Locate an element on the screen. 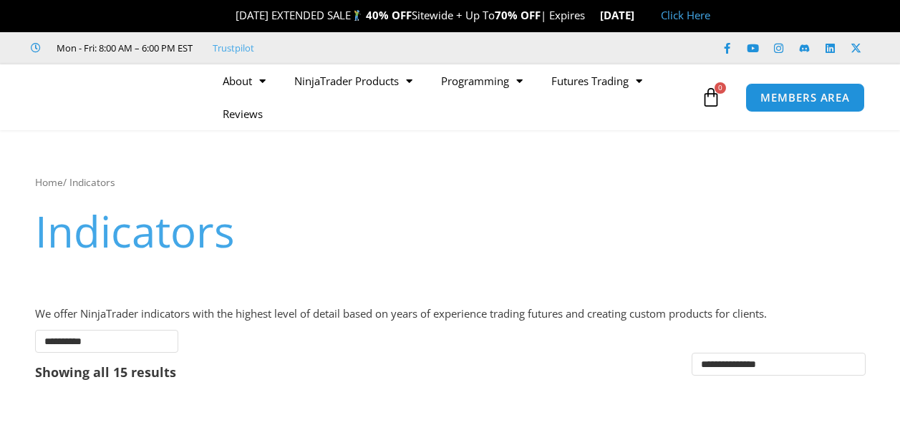 This screenshot has height=425, width=900. a: Click Here is located at coordinates (685, 15).